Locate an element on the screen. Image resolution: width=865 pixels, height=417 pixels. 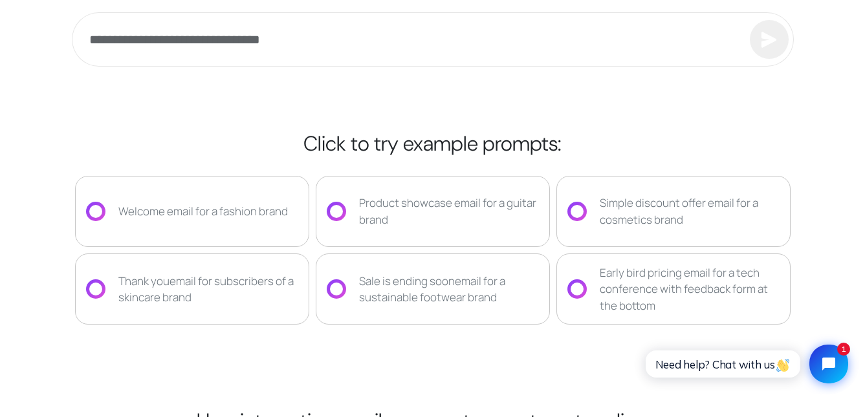
div: Welcome email for a fashion brand is located at coordinates (203, 212).